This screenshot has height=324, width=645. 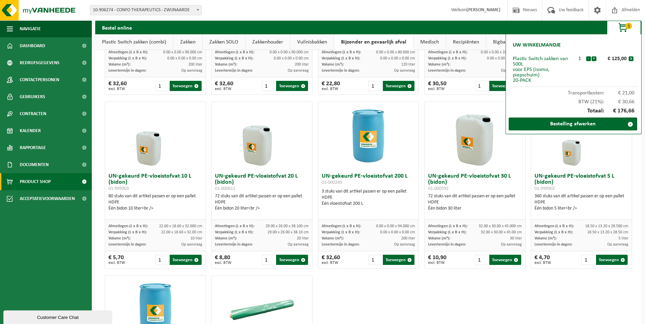 I want to click on div: Één bidon 10 liter<br />, so click(x=155, y=209).